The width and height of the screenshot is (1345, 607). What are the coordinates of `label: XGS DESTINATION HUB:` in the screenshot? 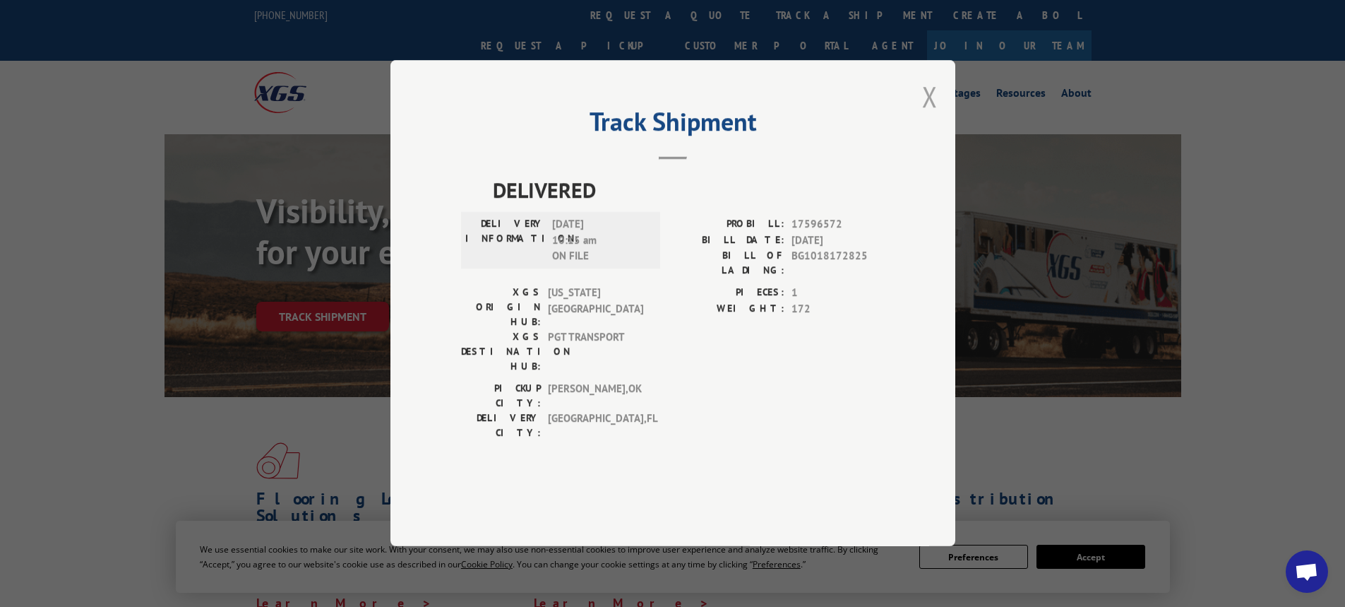 It's located at (501, 352).